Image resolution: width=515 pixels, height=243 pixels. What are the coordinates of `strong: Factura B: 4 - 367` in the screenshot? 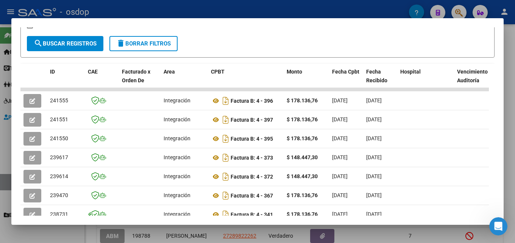 It's located at (252, 195).